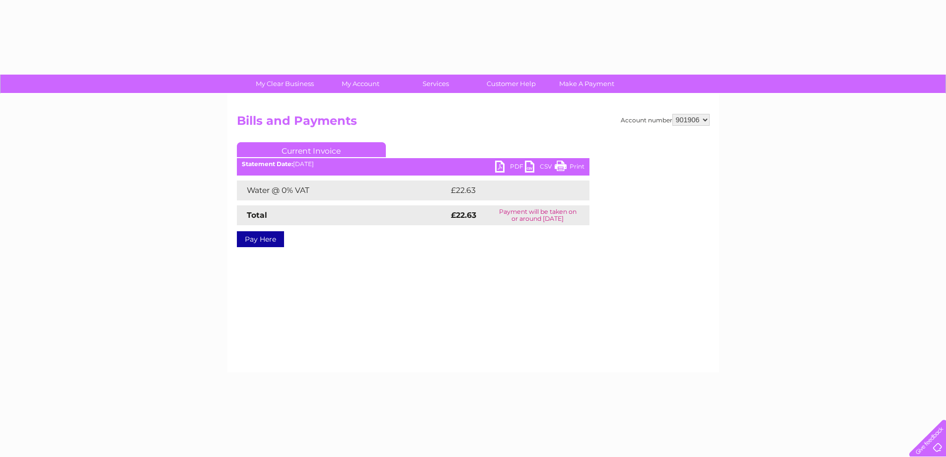 The width and height of the screenshot is (946, 457). I want to click on strong: £22.63, so click(463, 215).